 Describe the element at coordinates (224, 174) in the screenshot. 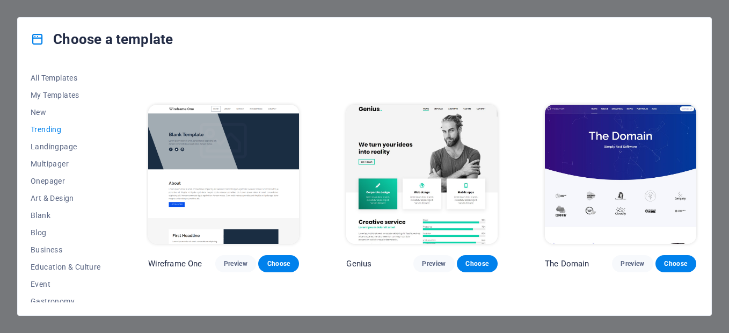

I see `img: Wireframe One` at that location.